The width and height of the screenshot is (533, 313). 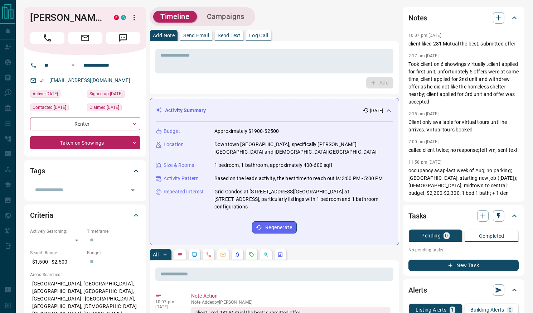 What do you see at coordinates (487, 310) in the screenshot?
I see `p: Building Alerts` at bounding box center [487, 310].